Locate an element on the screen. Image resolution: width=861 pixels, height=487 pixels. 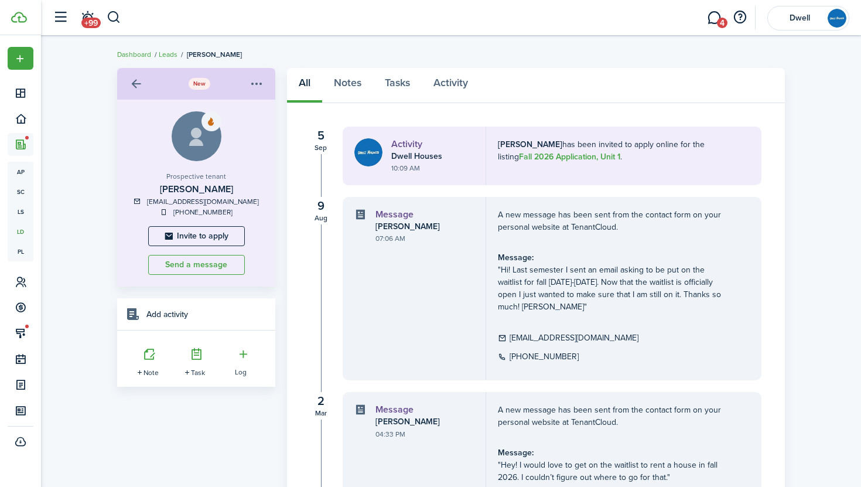
button: Send a message is located at coordinates (196, 265).